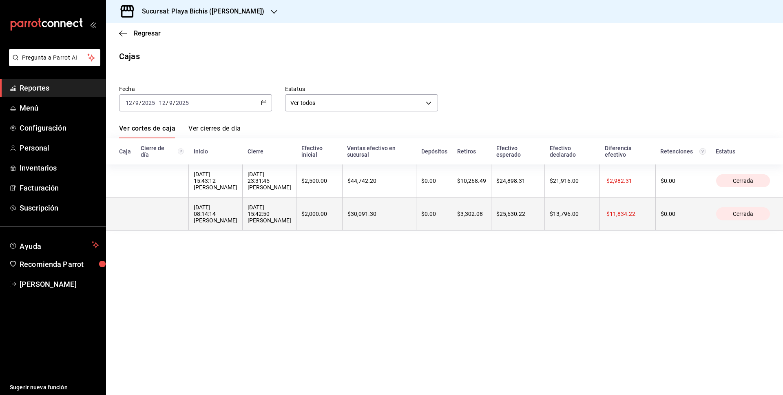 This screenshot has width=783, height=395. Describe the element at coordinates (55, 57) in the screenshot. I see `button: Pregunta a Parrot AI` at that location.